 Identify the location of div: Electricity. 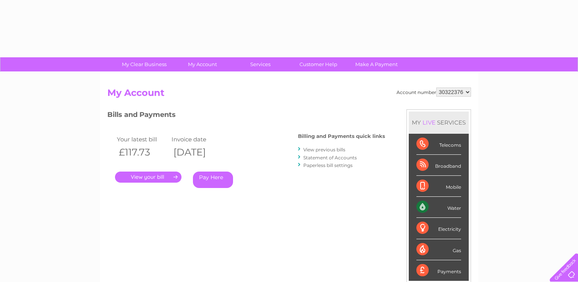
(438, 228).